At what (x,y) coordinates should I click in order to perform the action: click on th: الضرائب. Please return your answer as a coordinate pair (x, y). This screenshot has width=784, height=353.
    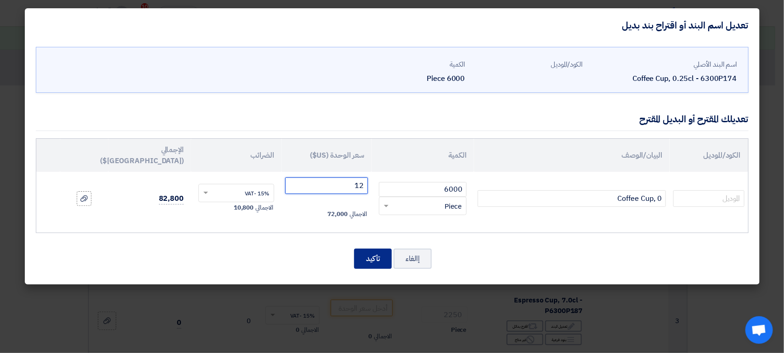
    Looking at the image, I should click on (236, 155).